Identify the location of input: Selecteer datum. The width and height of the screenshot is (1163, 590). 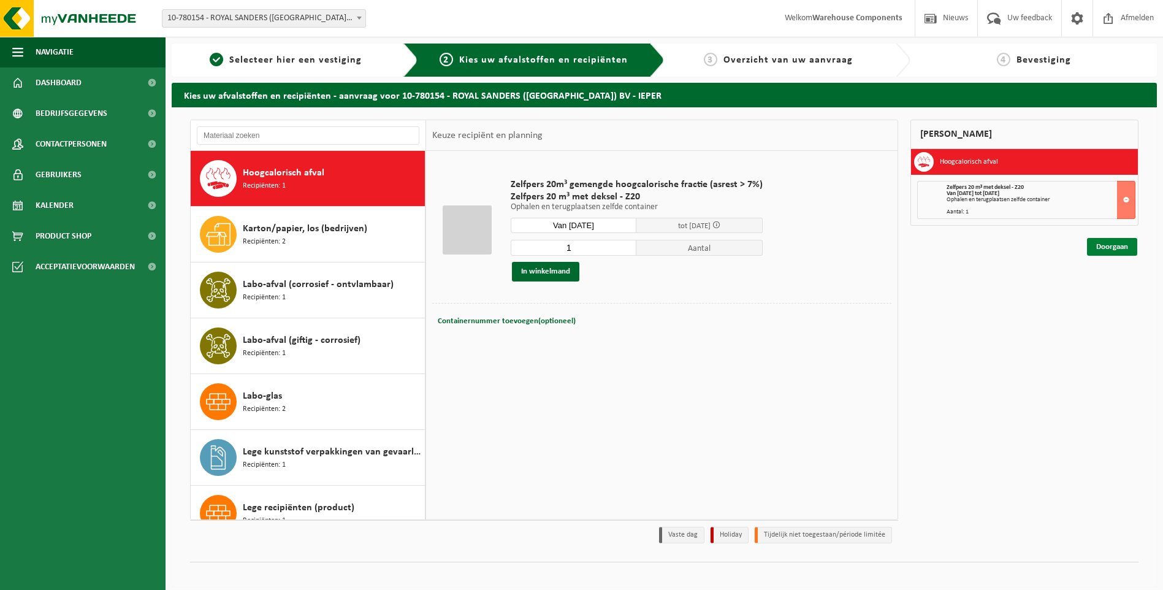
(574, 225).